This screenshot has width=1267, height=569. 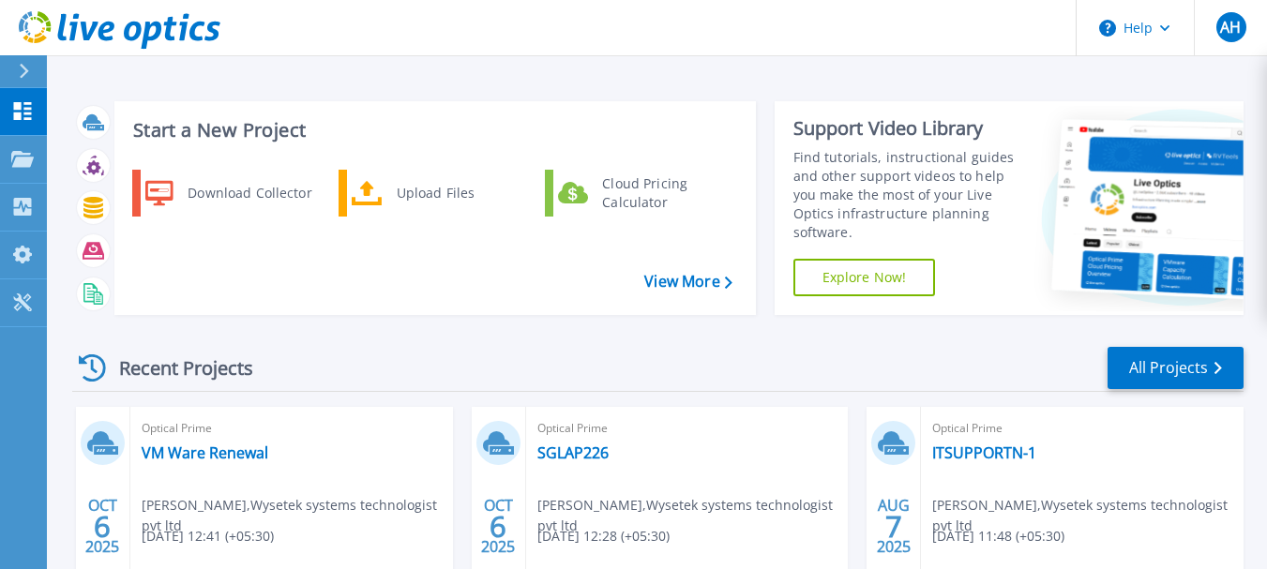 I want to click on div: Recent Projects, so click(x=175, y=368).